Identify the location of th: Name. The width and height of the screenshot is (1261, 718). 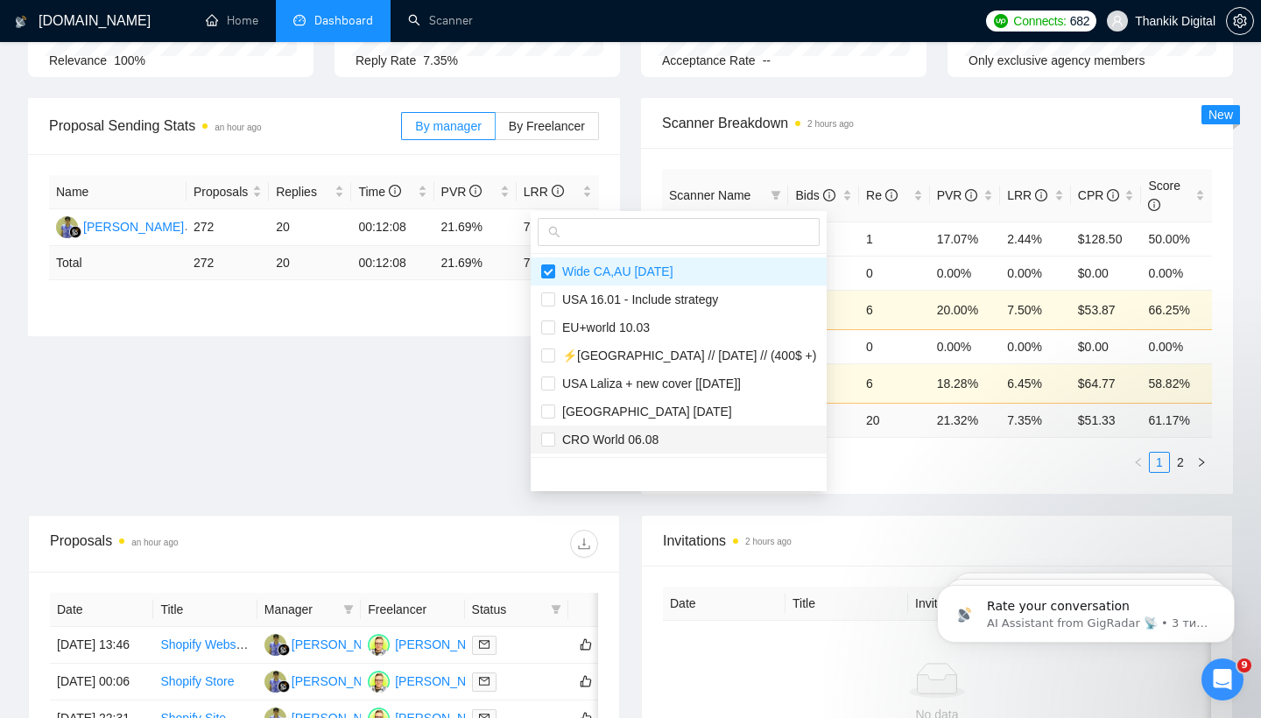
(117, 192).